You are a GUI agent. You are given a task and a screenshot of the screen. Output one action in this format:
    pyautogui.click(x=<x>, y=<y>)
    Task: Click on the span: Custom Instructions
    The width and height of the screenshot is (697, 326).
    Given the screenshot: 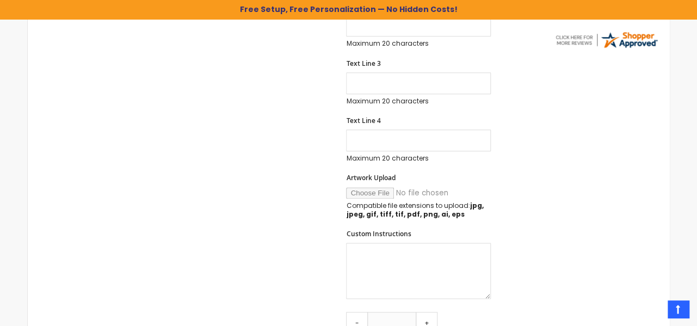 What is the action you would take?
    pyautogui.click(x=378, y=233)
    